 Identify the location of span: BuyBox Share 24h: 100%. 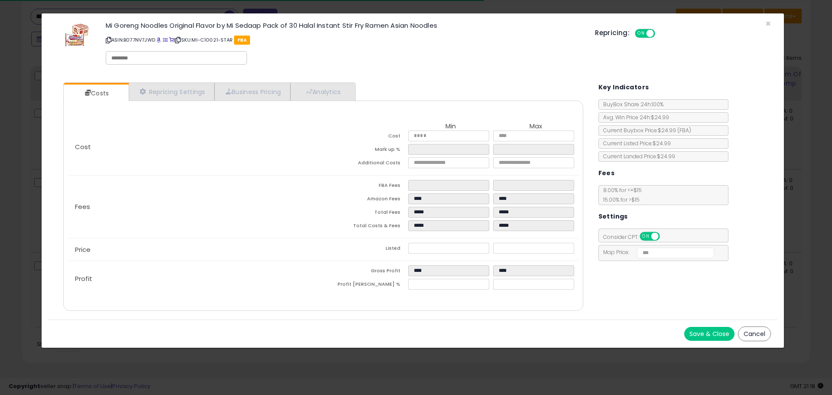
(631, 104).